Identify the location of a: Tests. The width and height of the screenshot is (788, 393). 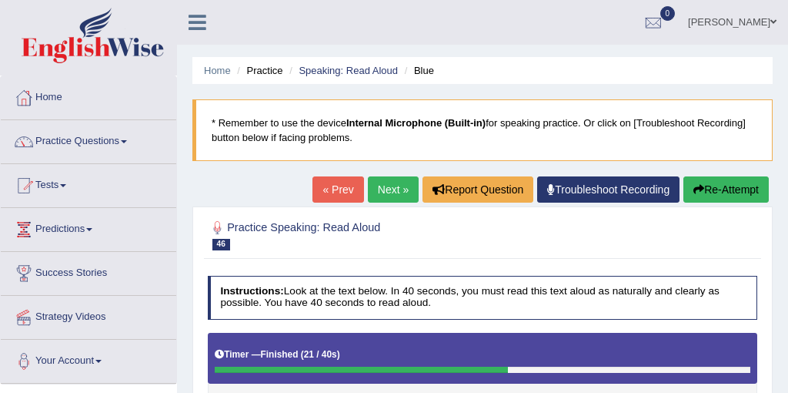
(89, 183).